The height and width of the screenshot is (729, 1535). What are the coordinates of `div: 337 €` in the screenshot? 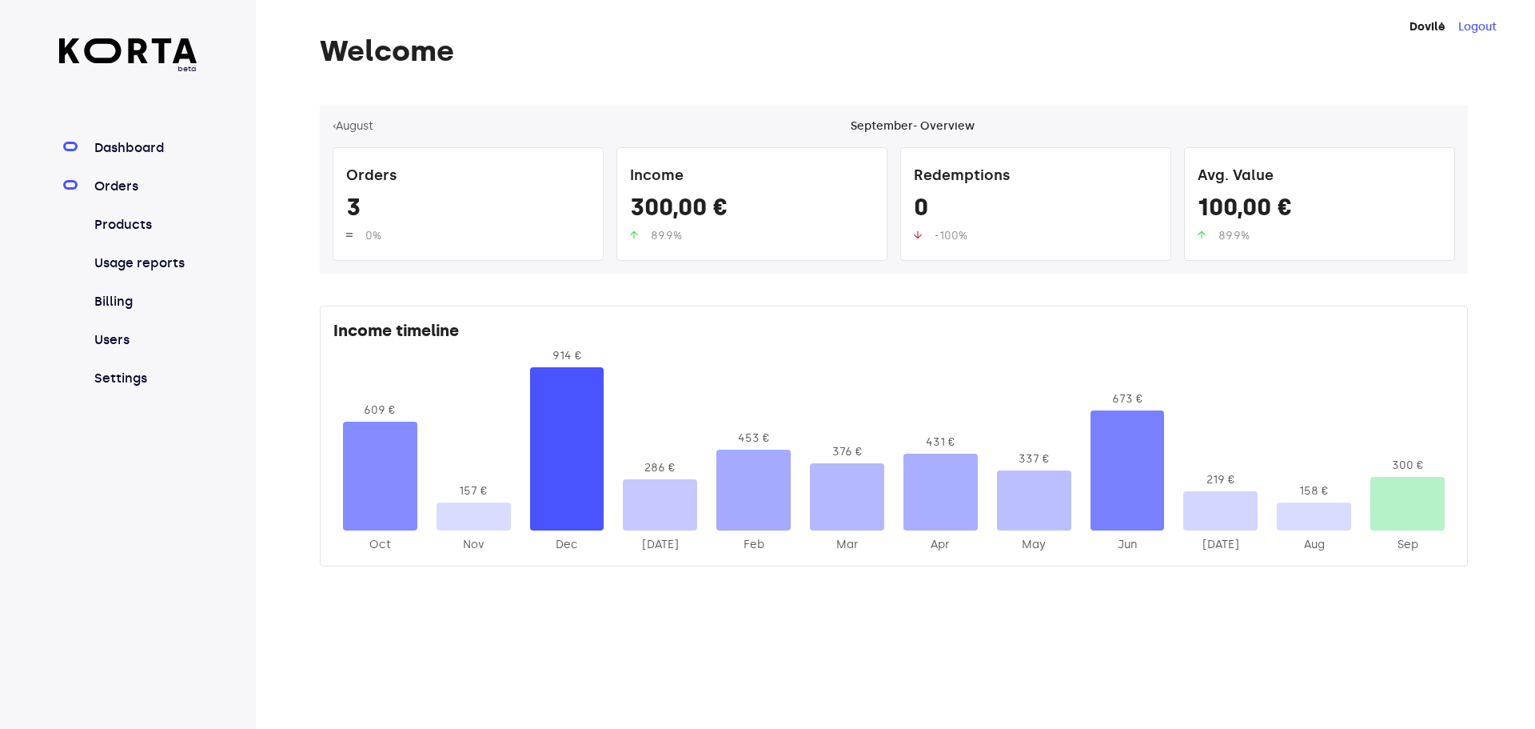 It's located at (1034, 459).